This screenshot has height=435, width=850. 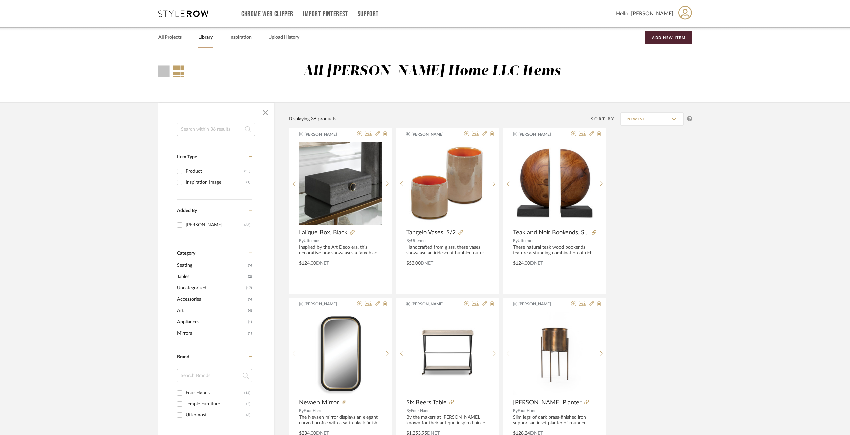 What do you see at coordinates (447, 354) in the screenshot?
I see `img: Six Beers Table` at bounding box center [447, 354].